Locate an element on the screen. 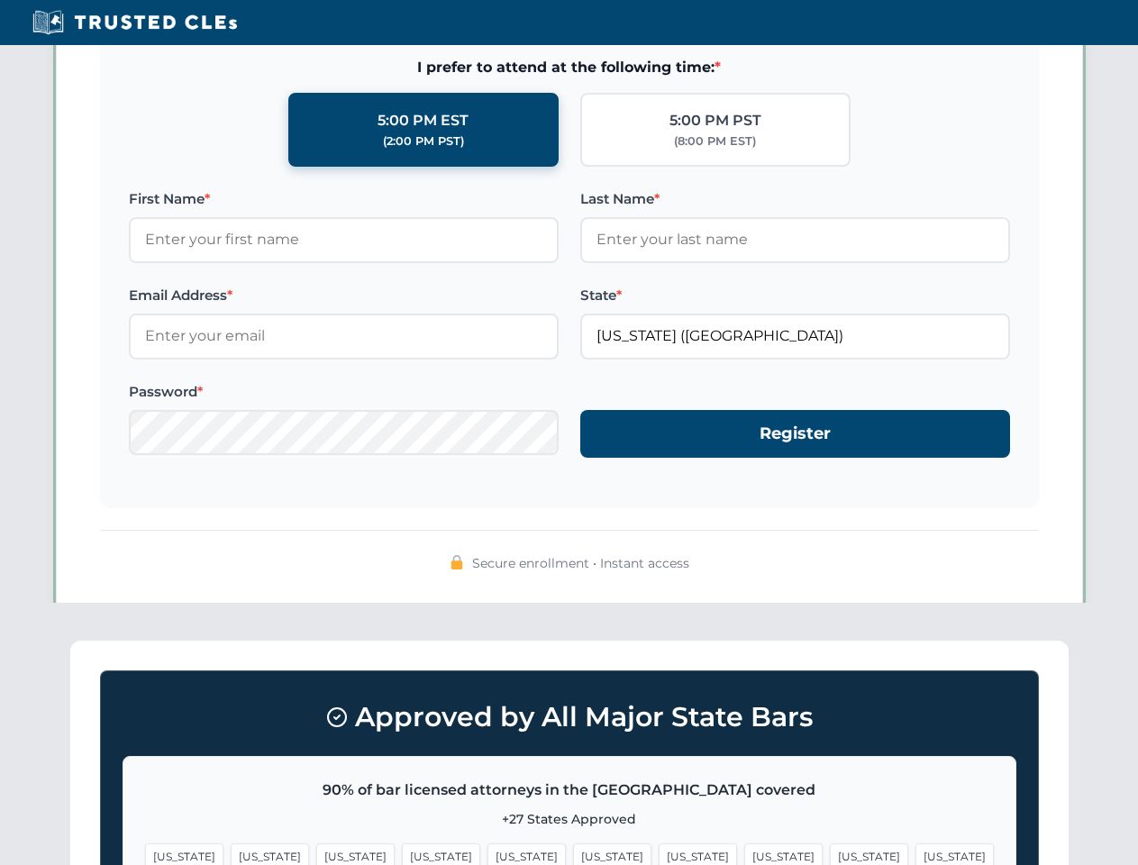 The width and height of the screenshot is (1138, 865). p: +27 States Approved is located at coordinates (569, 819).